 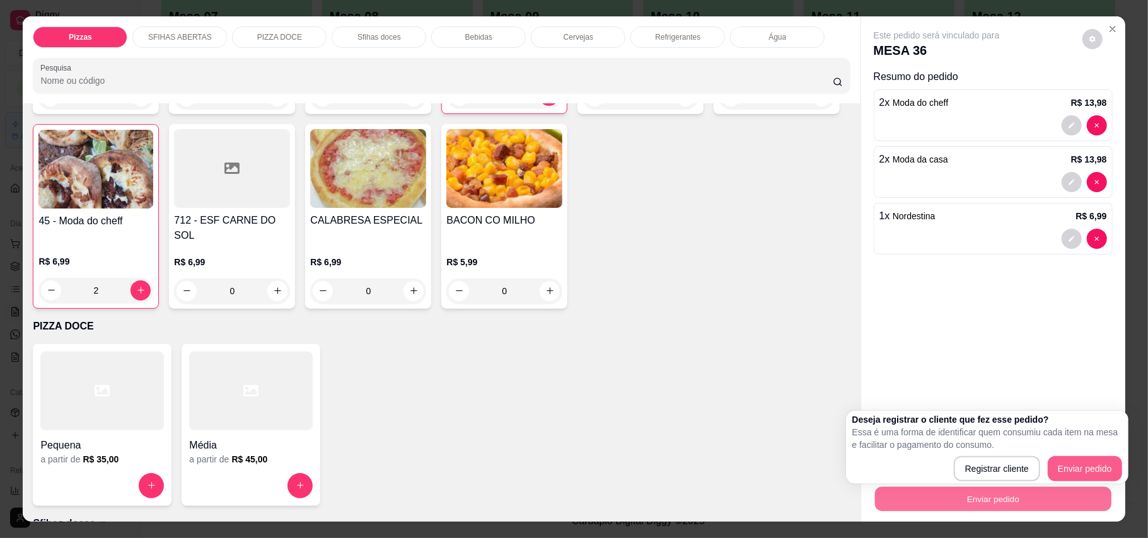 What do you see at coordinates (58, 67) in the screenshot?
I see `label: Pesquisa` at bounding box center [58, 67].